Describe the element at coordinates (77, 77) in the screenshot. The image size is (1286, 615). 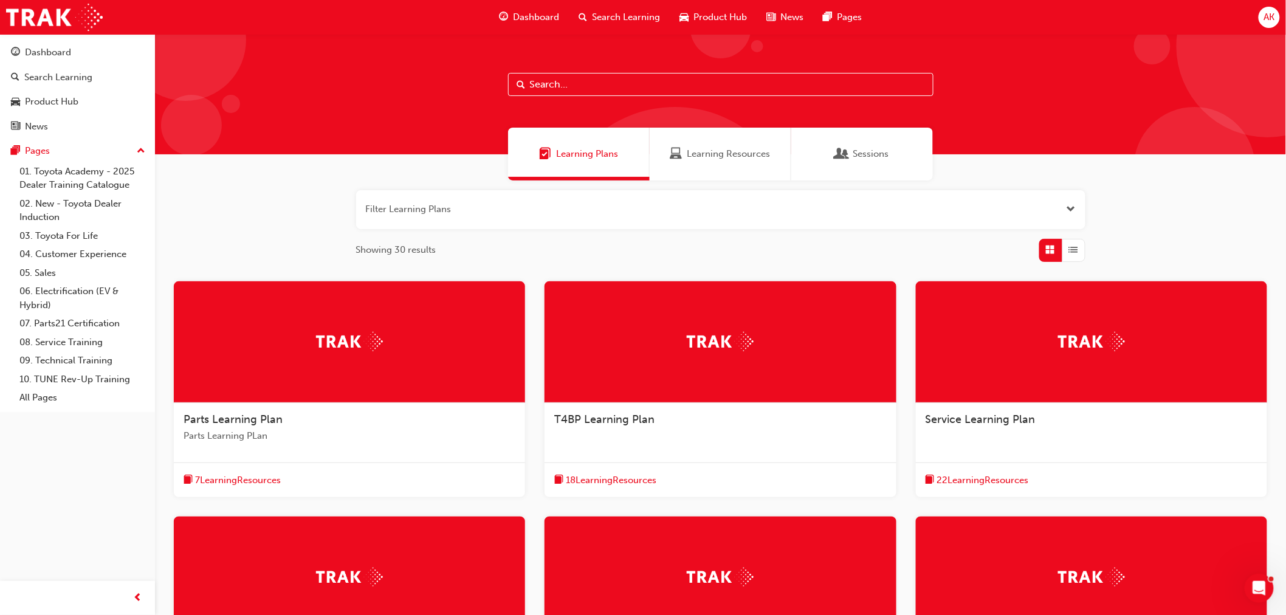
I see `a: Search Learning` at that location.